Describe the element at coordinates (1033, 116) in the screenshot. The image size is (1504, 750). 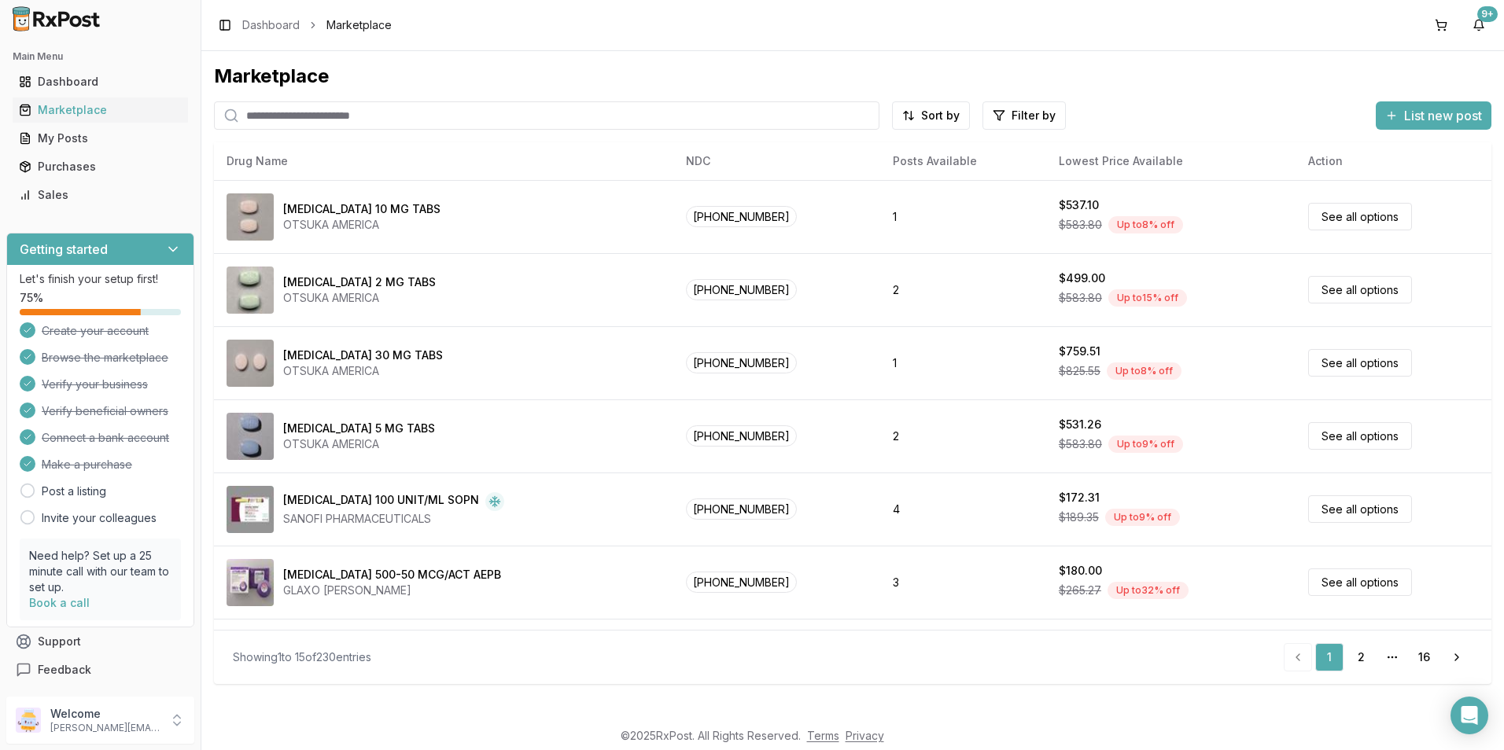
I see `span: Filter by` at that location.